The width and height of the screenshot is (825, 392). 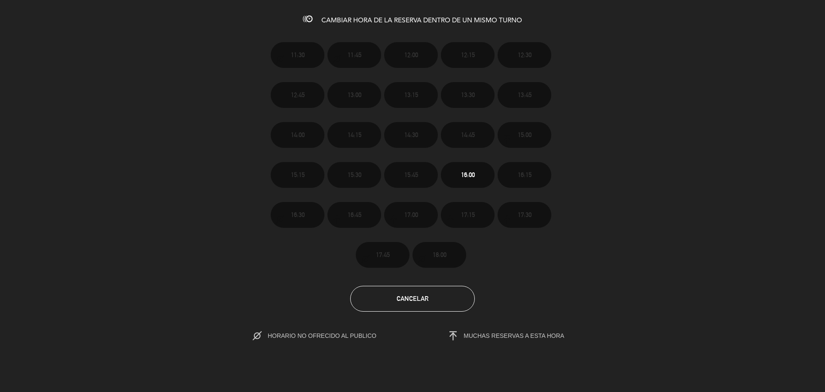 I want to click on button: 13:45, so click(x=524, y=95).